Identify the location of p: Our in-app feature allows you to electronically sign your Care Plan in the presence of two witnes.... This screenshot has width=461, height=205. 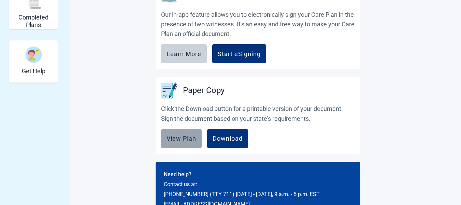
(258, 24).